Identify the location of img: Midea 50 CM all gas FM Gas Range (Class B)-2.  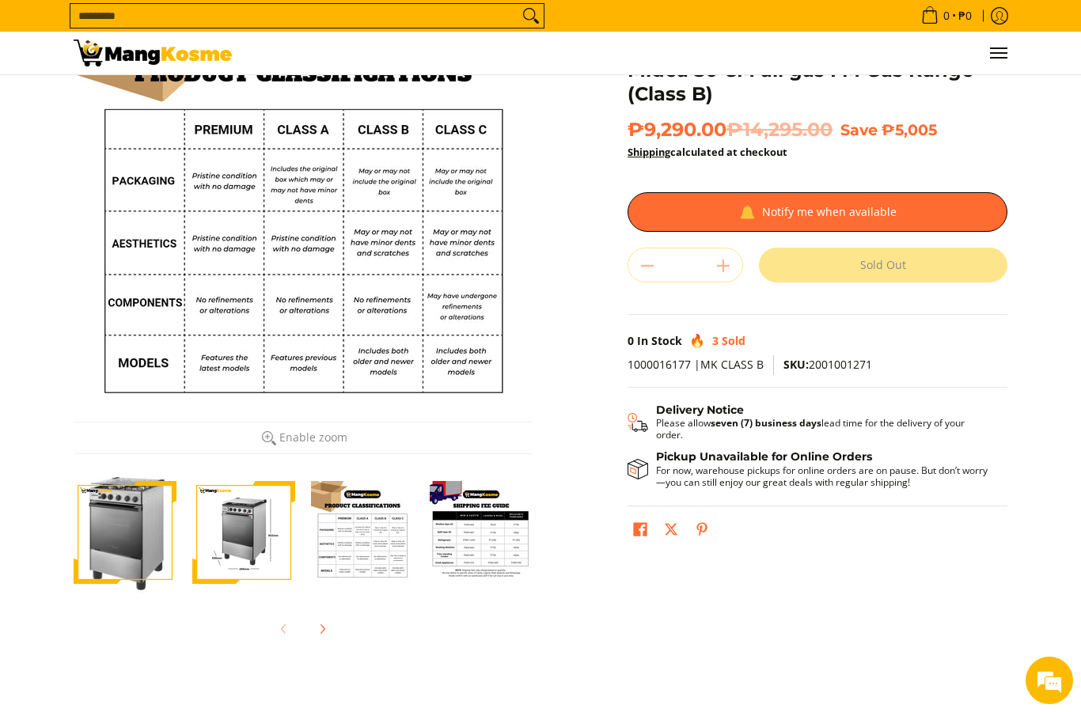
(244, 532).